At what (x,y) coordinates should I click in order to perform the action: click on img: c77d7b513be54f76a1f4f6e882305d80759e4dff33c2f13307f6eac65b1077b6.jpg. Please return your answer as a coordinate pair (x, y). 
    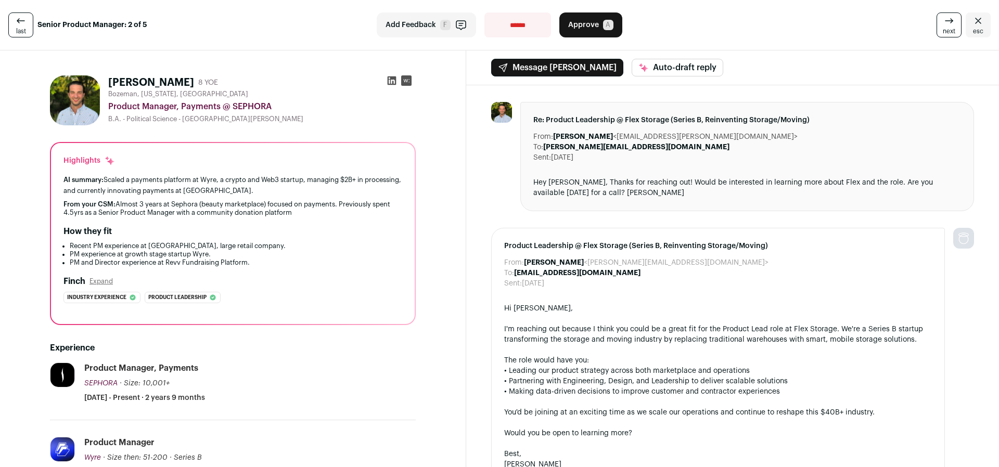
    Looking at the image, I should click on (62, 375).